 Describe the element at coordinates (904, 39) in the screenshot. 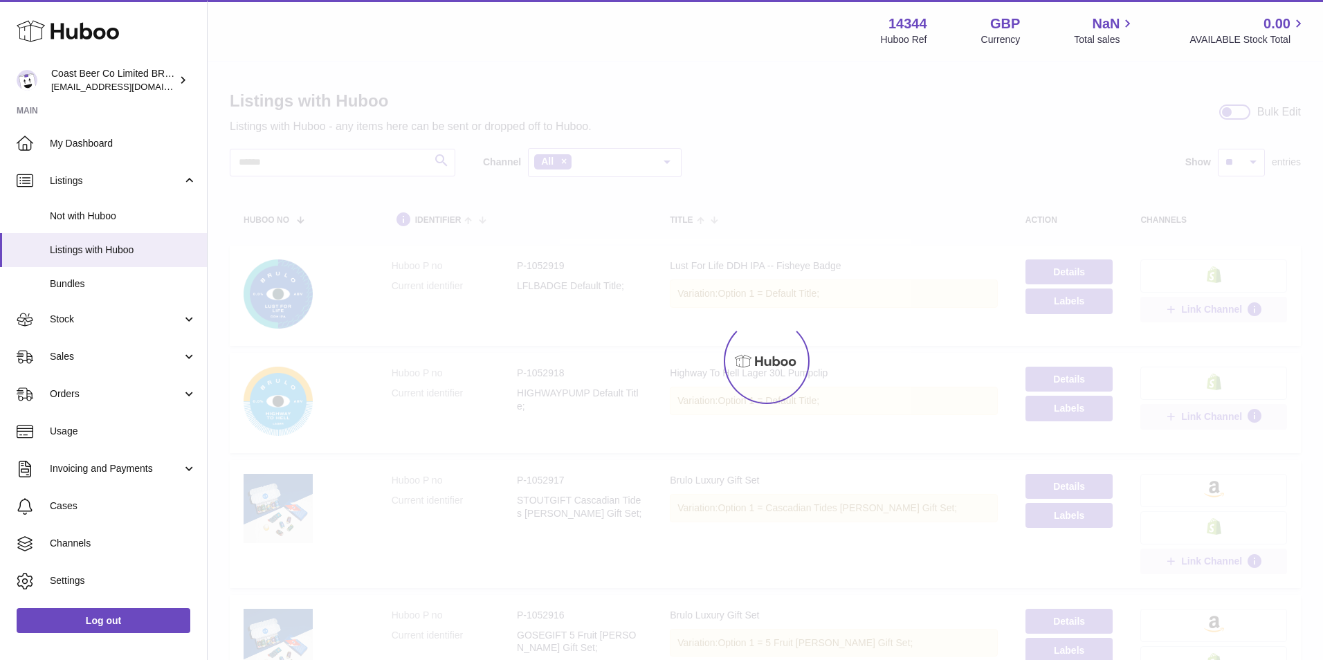

I see `div: Huboo Ref` at that location.